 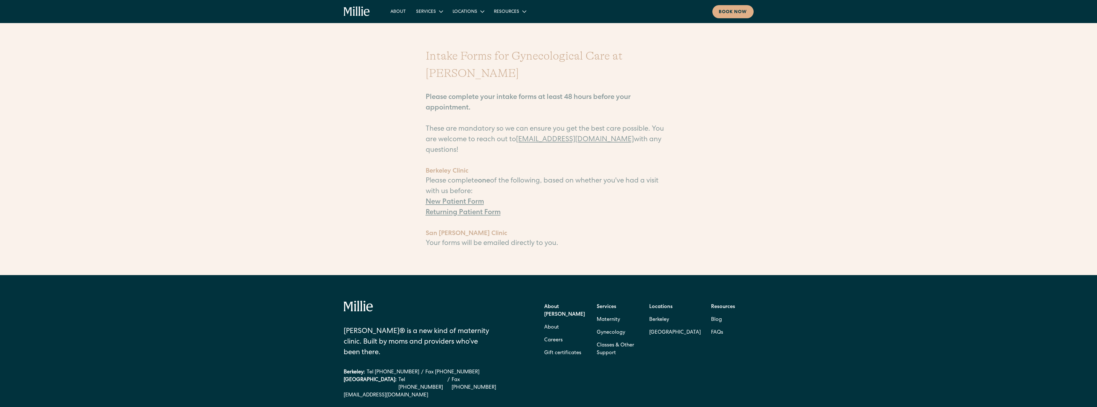 What do you see at coordinates (675, 320) in the screenshot?
I see `a: Berkeley` at bounding box center [675, 320].